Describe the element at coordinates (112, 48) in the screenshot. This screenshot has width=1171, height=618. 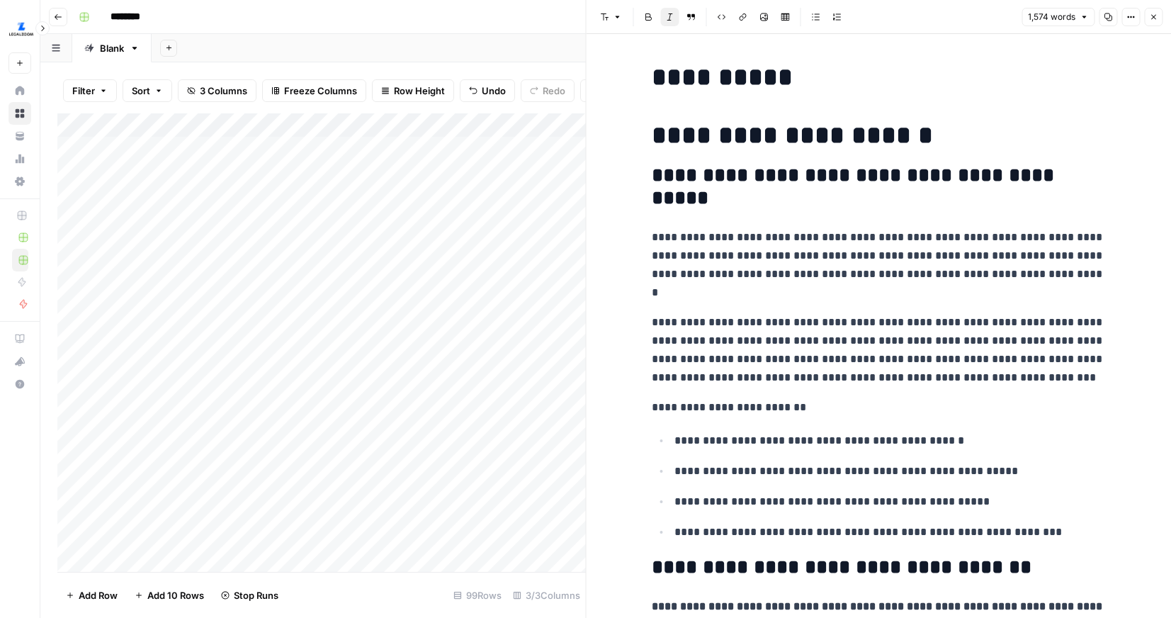
I see `div: Blank` at that location.